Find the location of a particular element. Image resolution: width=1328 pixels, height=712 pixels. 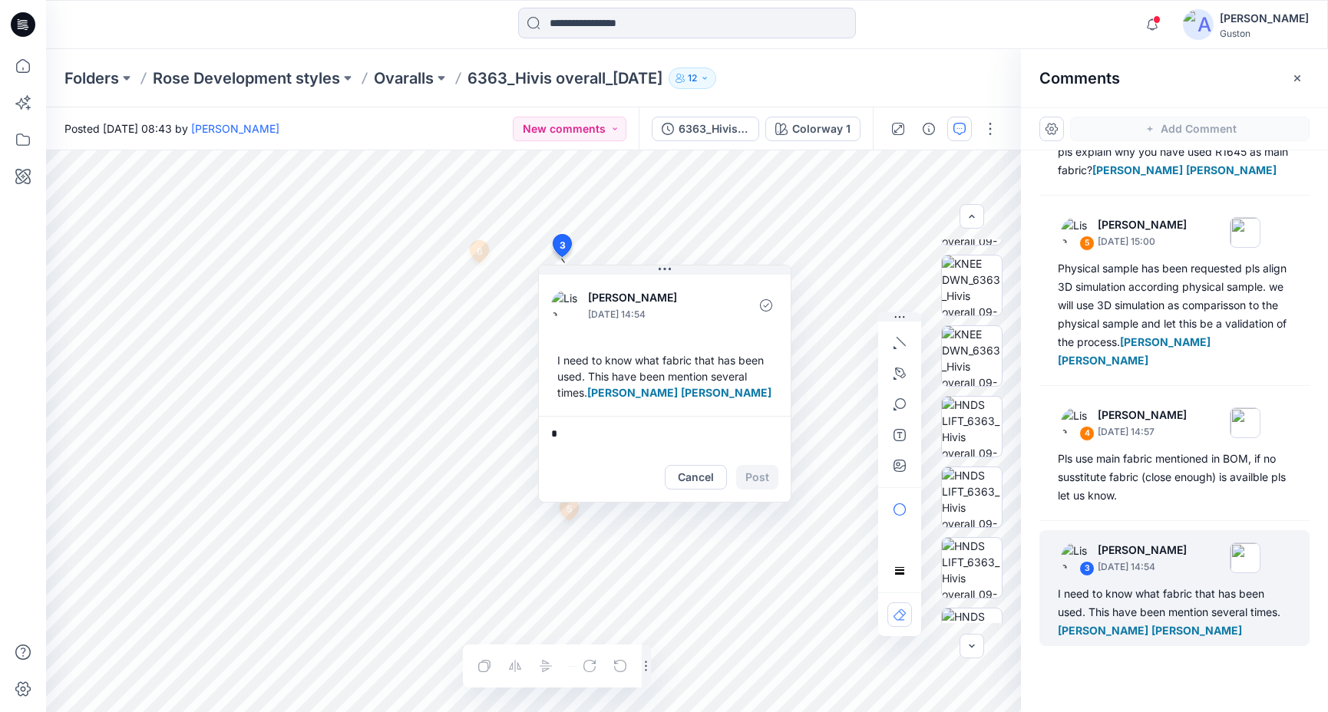

img: HNDS LIFT_6363_Hivis overall_09-09-2025_Colorway 1_Back is located at coordinates (972, 497).